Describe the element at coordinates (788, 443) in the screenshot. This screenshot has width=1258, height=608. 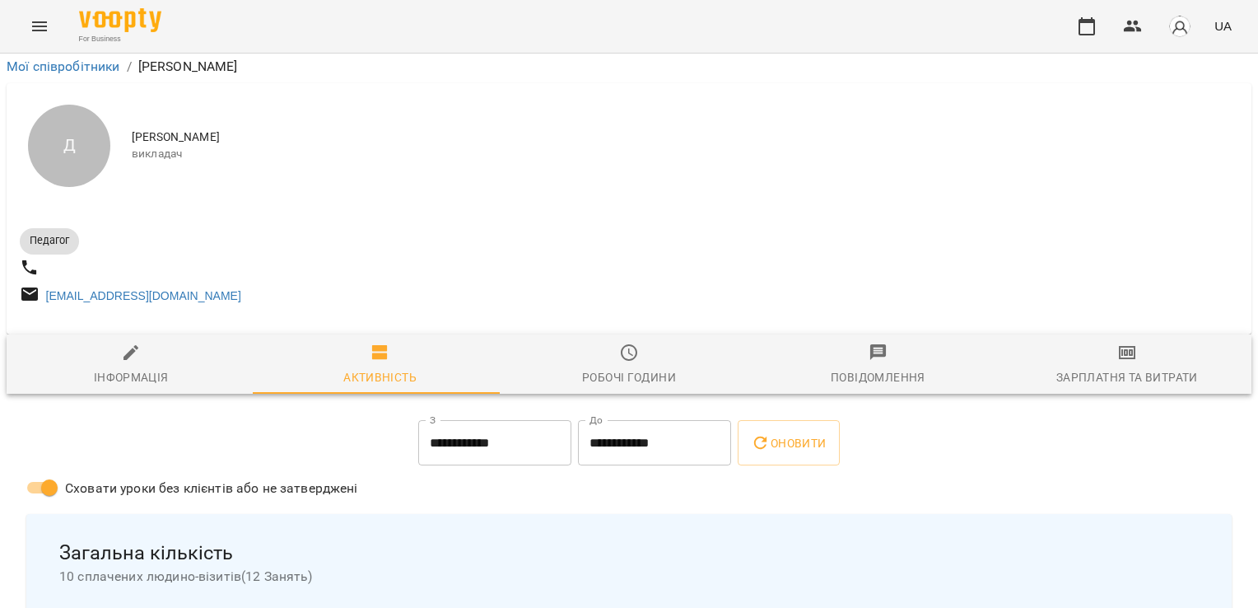
I see `span: Оновити` at that location.